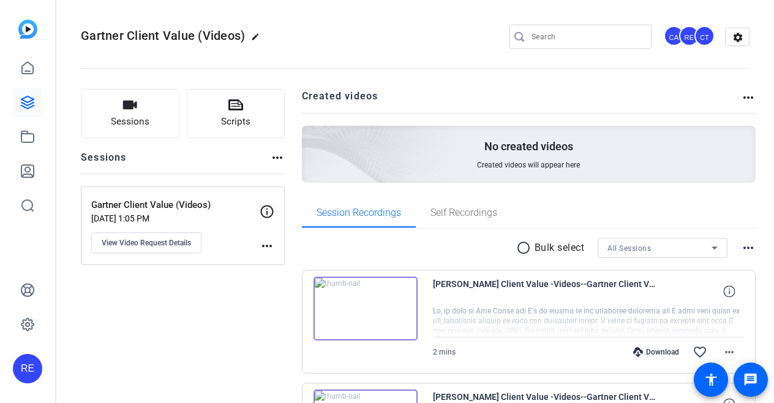 The height and width of the screenshot is (403, 774). I want to click on button: Scripts, so click(236, 113).